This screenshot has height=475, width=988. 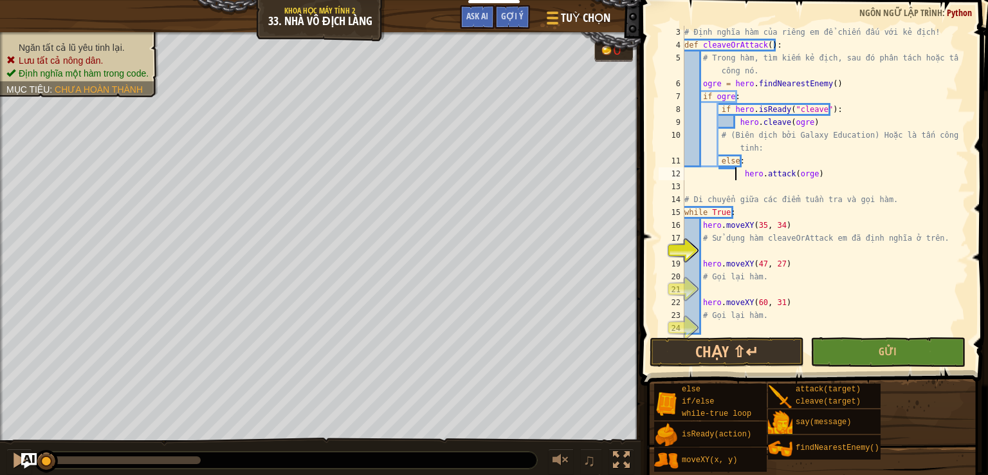 I want to click on button: Tuỳ chọn, so click(x=577, y=20).